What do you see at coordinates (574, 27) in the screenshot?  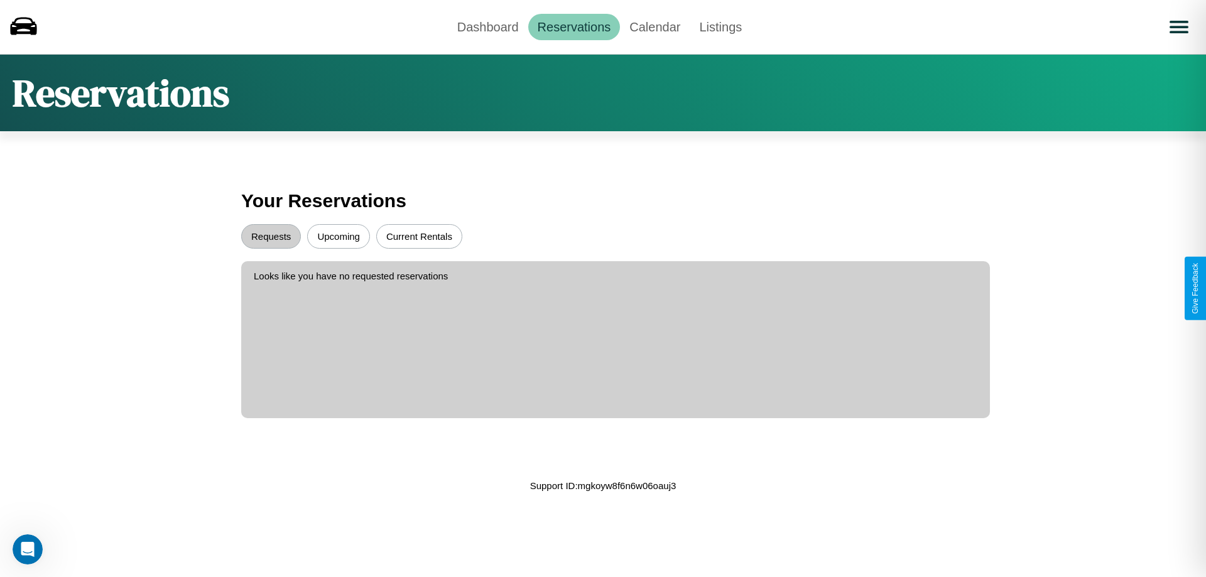 I see `a: Reservations` at bounding box center [574, 27].